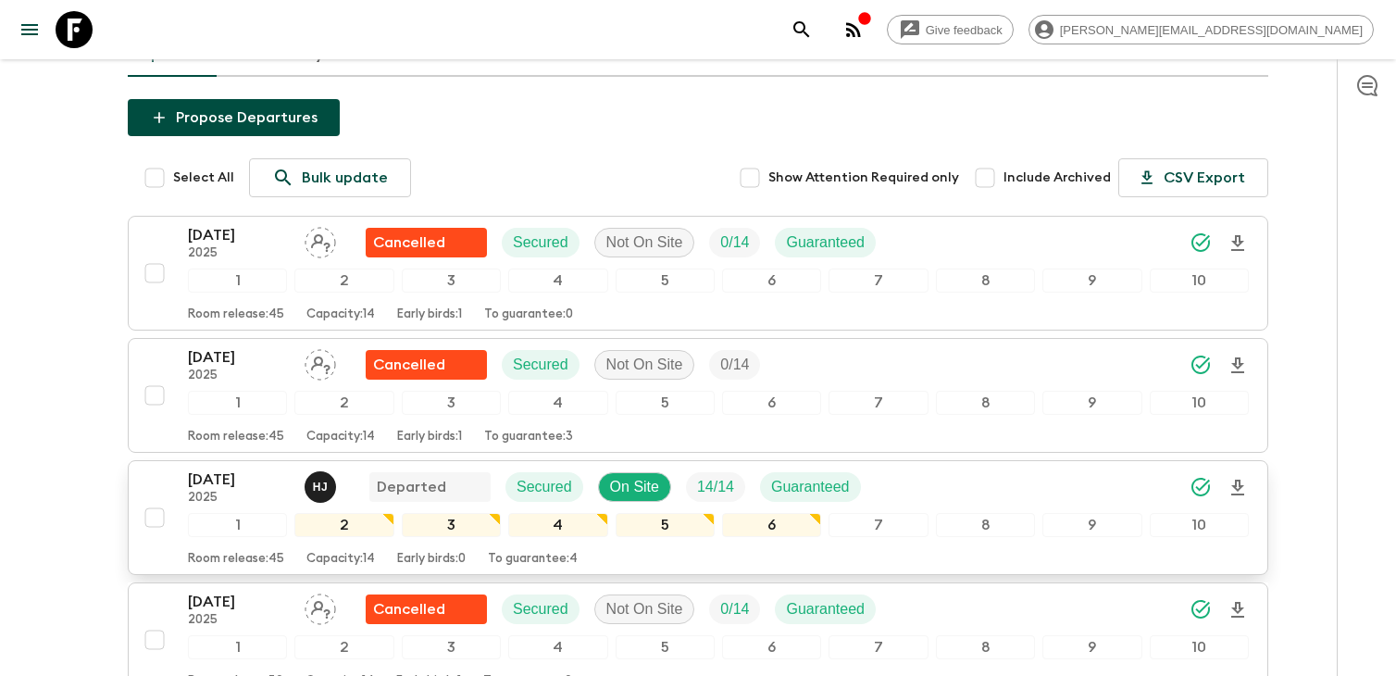 Image resolution: width=1396 pixels, height=676 pixels. What do you see at coordinates (644, 243) in the screenshot?
I see `p: Not On Site` at bounding box center [644, 243].